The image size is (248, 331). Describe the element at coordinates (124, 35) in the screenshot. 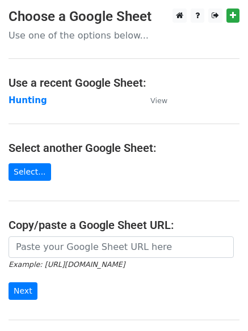

I see `p: Use one of the options below...` at that location.